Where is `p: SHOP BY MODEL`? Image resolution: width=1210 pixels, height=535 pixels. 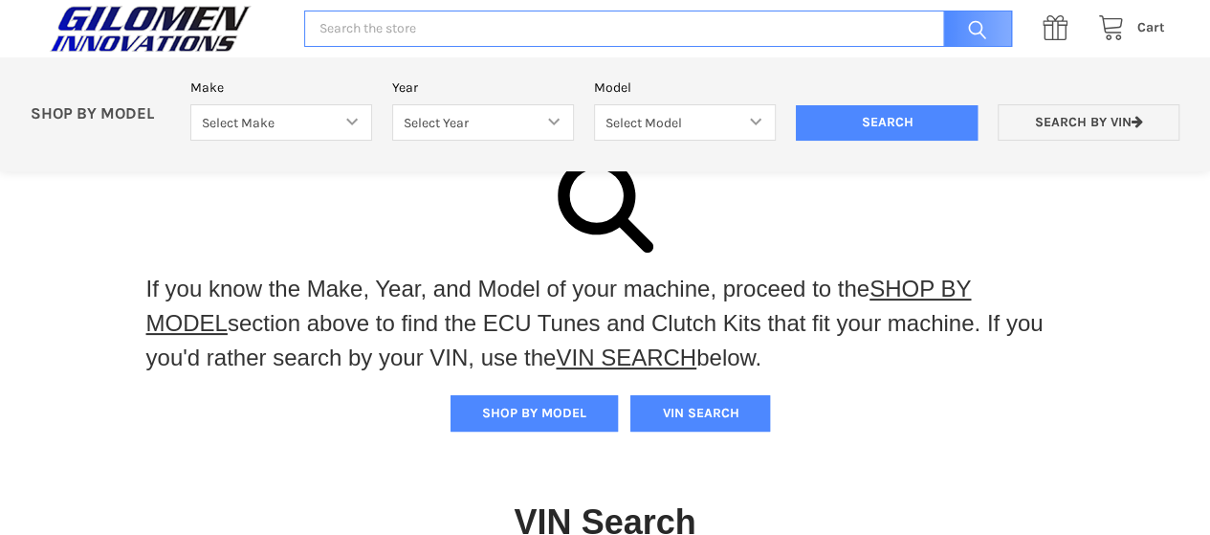
p: SHOP BY MODEL is located at coordinates (100, 114).